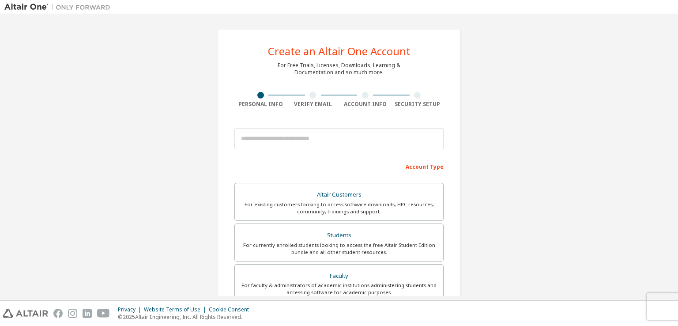 The height and width of the screenshot is (326, 678). What do you see at coordinates (339, 166) in the screenshot?
I see `div: Account Type` at bounding box center [339, 166].